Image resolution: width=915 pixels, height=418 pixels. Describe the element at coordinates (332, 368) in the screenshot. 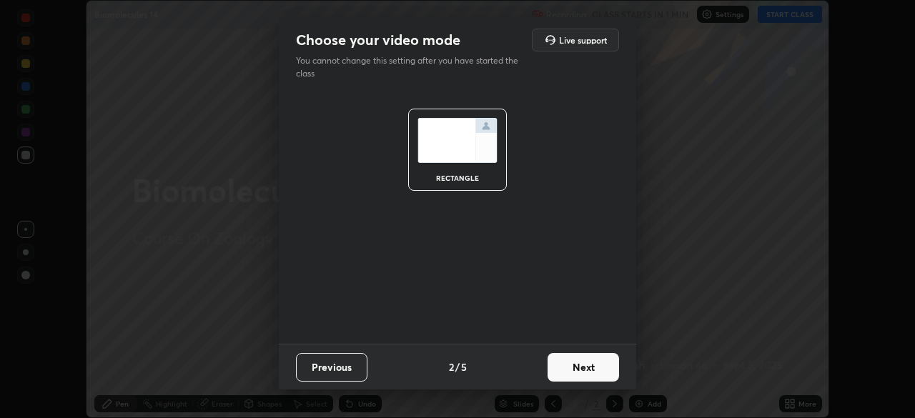

I see `button: Previous` at that location.